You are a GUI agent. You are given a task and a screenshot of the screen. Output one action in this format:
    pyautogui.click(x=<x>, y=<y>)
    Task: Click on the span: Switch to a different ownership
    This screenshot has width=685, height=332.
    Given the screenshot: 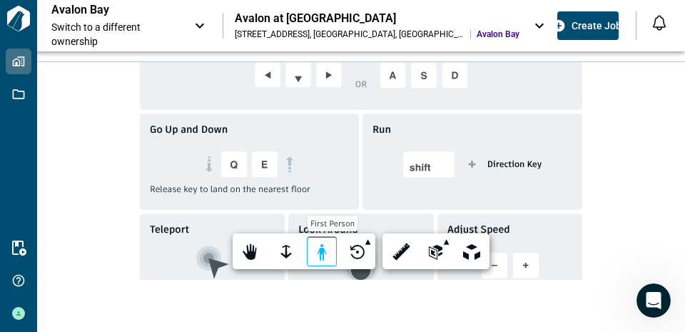 What is the action you would take?
    pyautogui.click(x=116, y=34)
    